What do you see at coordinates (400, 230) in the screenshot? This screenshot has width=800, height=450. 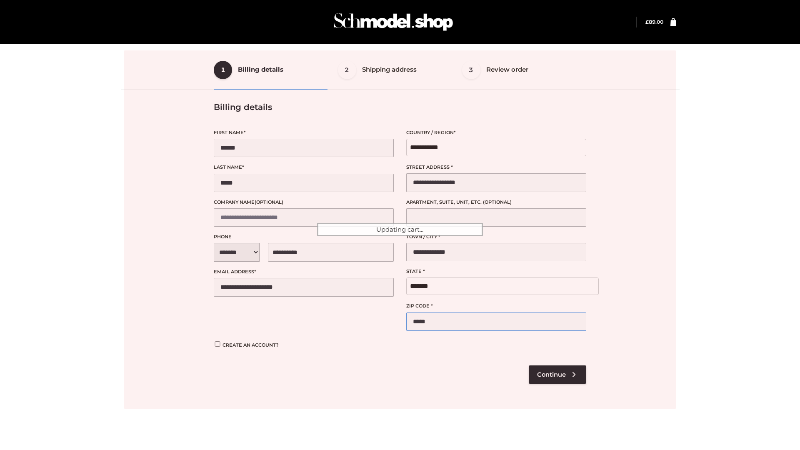 I see `div: Updating cart...` at bounding box center [400, 230].